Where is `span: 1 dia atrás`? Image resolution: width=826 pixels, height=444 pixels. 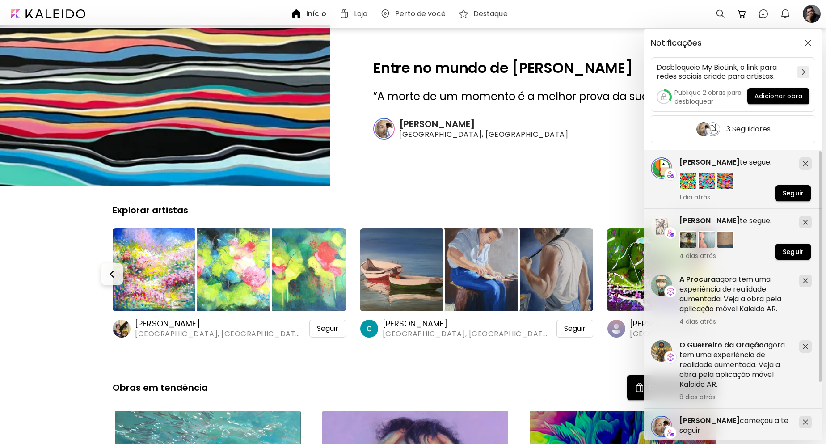 span: 1 dia atrás is located at coordinates (736, 197).